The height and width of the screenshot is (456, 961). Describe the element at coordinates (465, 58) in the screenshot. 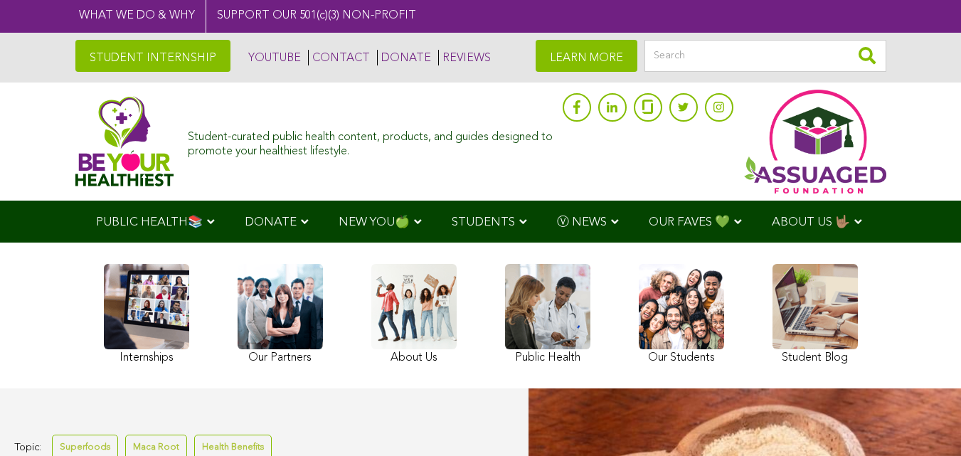

I see `a: REVIEWS` at that location.